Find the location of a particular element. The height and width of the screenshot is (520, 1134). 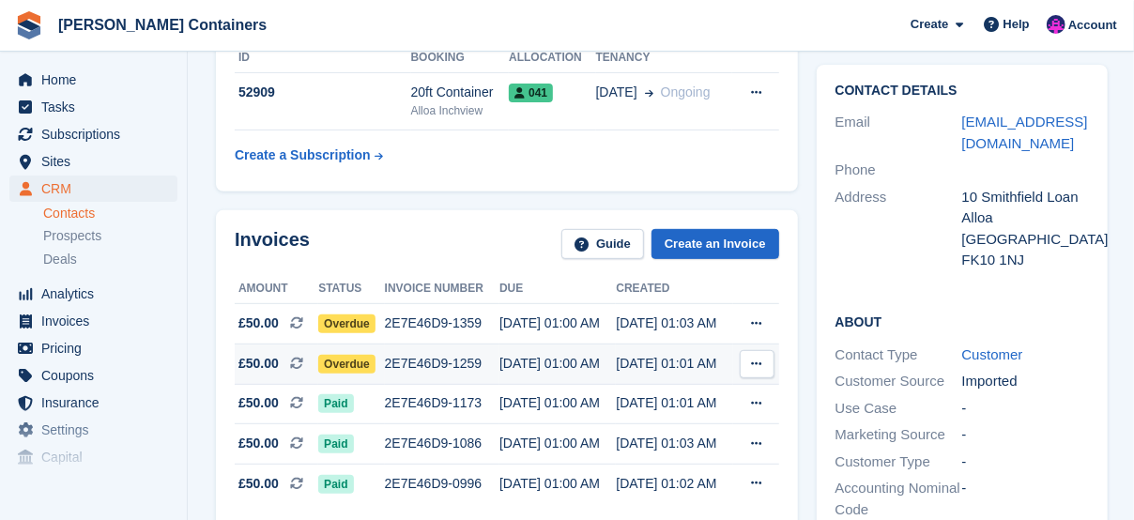

span: Ongoing is located at coordinates (685, 92).